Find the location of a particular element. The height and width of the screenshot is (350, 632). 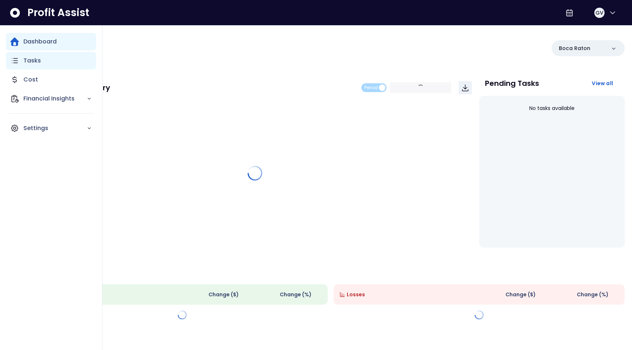

button: View all is located at coordinates (602, 83).